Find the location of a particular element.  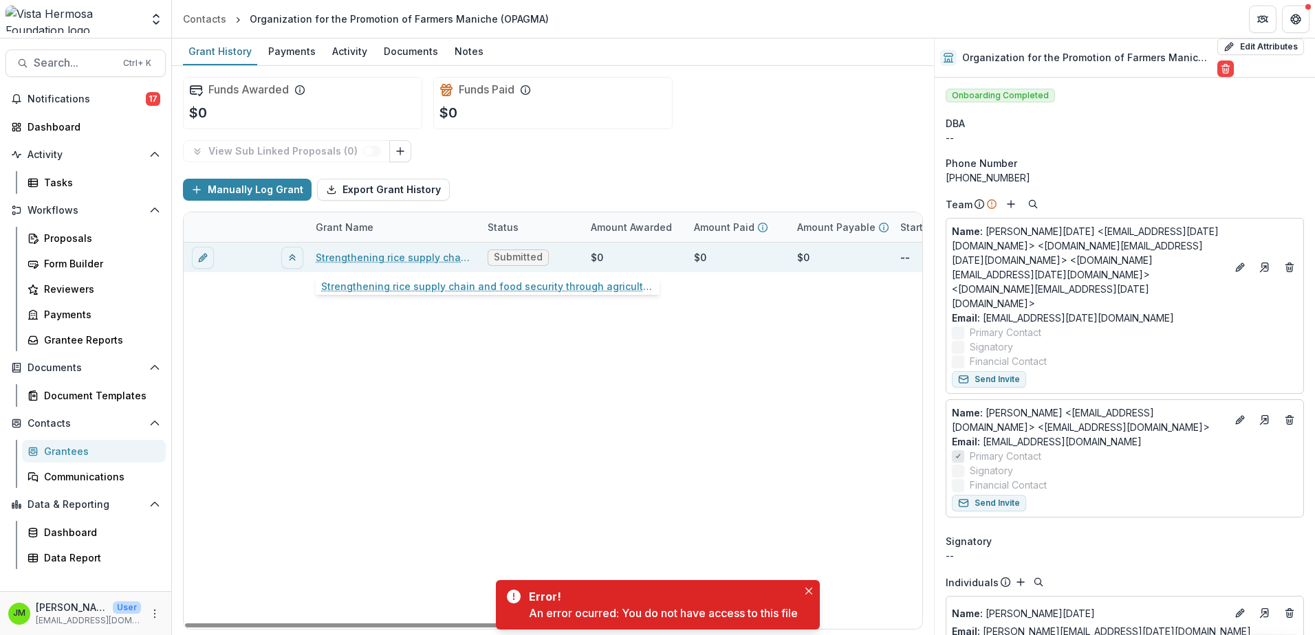

a: Data Report is located at coordinates (94, 558).